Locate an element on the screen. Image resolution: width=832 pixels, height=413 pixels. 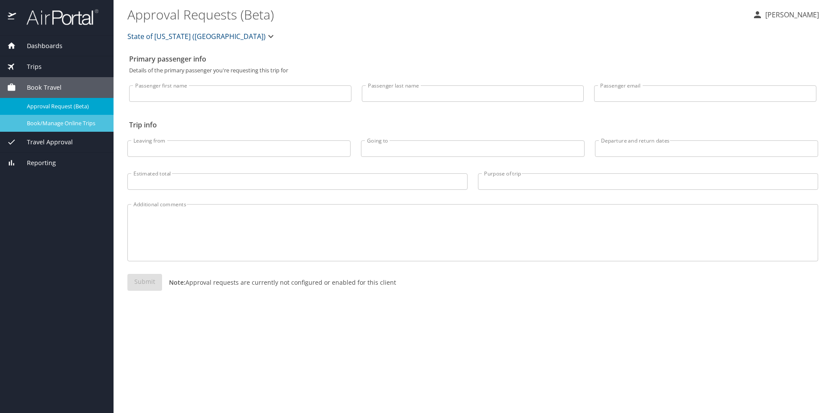
h1: Approval Requests (Beta) is located at coordinates (437, 14).